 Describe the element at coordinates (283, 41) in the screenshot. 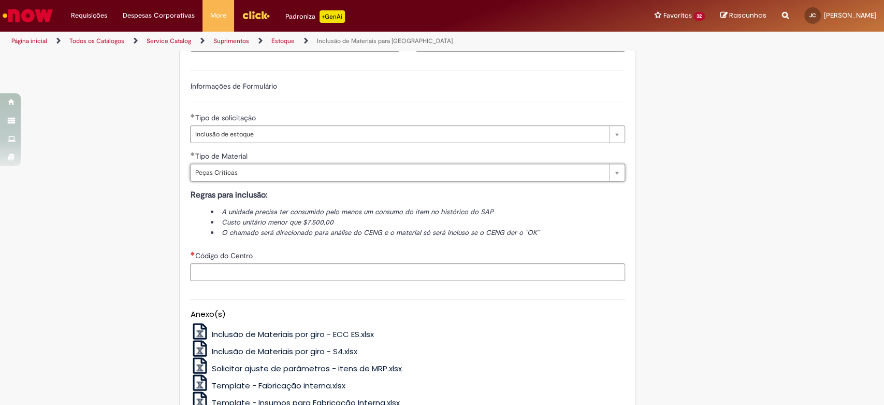

I see `a: Estoque` at that location.